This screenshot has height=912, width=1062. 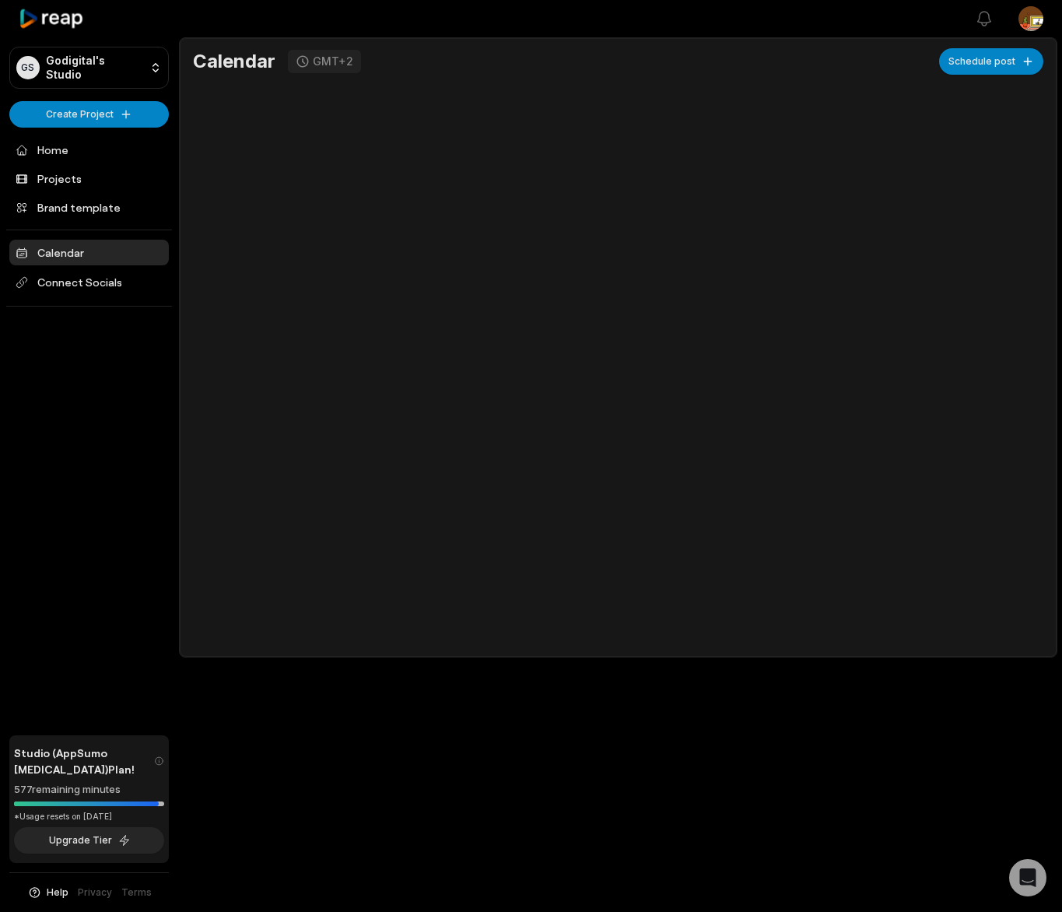 What do you see at coordinates (991, 61) in the screenshot?
I see `button: Schedule post` at bounding box center [991, 61].